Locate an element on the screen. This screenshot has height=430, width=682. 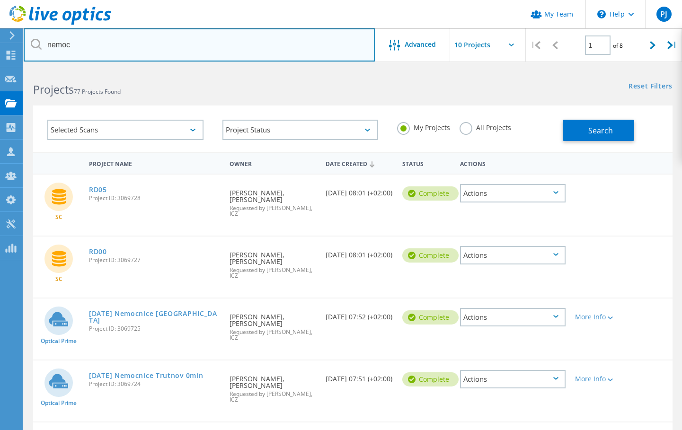
div: Project Status is located at coordinates (300, 130).